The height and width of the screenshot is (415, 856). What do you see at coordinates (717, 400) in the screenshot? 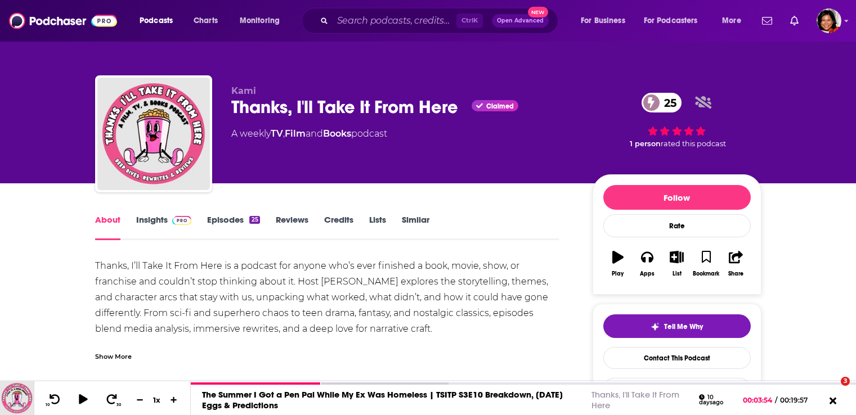
I see `div: 10 days ago` at bounding box center [717, 400].